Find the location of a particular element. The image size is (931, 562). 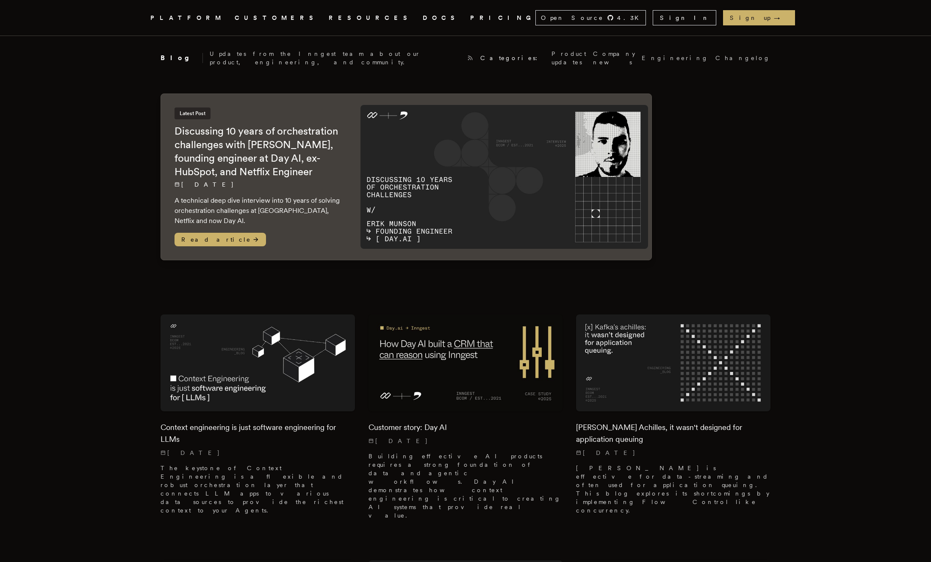

span: Open Source is located at coordinates (572, 18).